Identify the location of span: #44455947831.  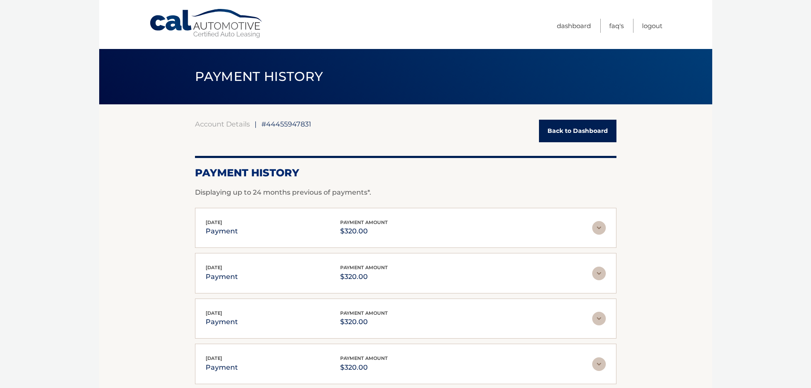
(286, 124).